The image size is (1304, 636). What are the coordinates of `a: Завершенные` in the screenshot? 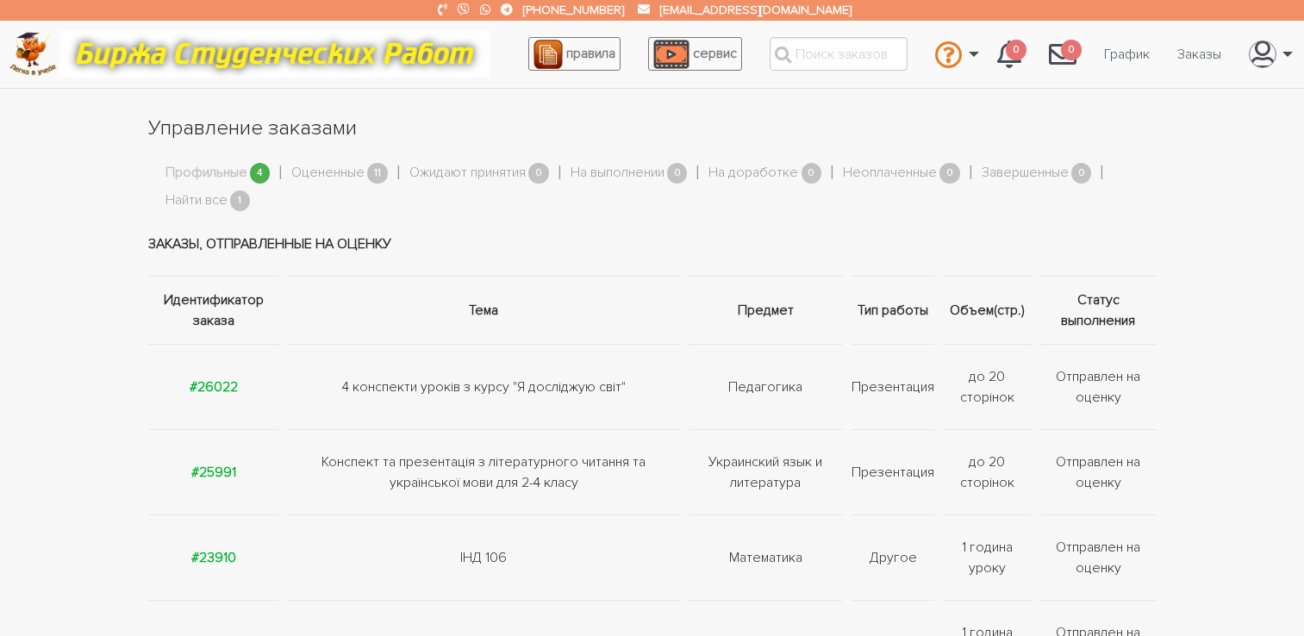 It's located at (1025, 173).